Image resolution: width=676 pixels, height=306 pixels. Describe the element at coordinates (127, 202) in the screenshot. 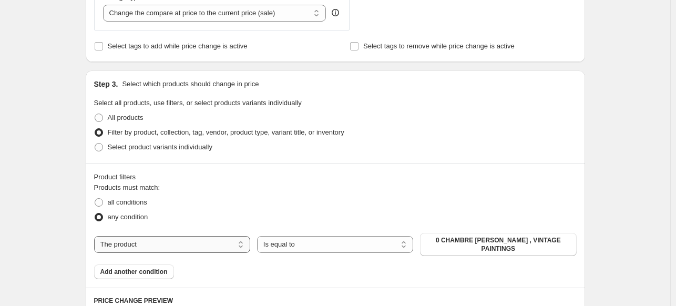

I see `span: all conditions` at that location.